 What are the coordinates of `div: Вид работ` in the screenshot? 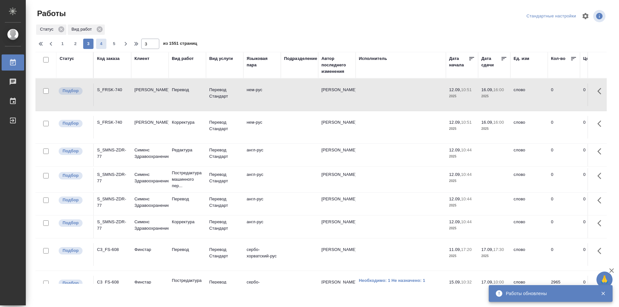 It's located at (183, 59).